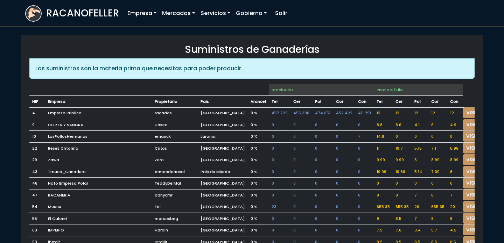 This screenshot has width=504, height=243. I want to click on td: TeddyDelMal, so click(175, 184).